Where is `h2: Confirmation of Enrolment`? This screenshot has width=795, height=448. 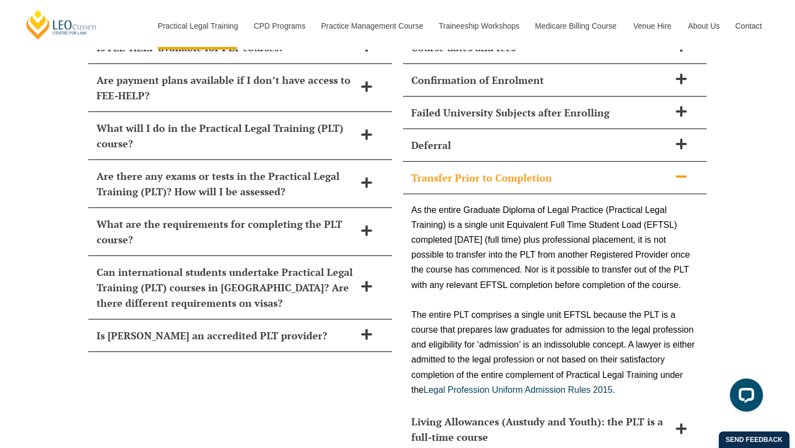 h2: Confirmation of Enrolment is located at coordinates (540, 80).